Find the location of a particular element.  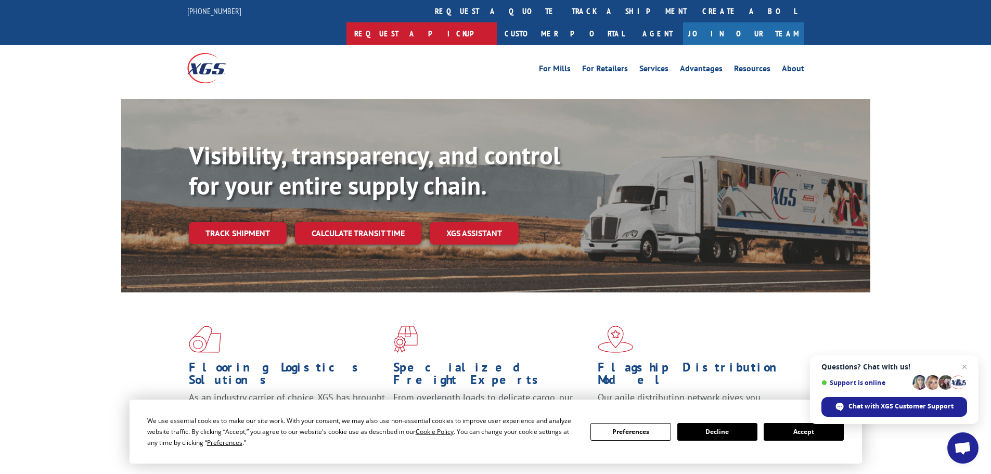

button: Decline is located at coordinates (717, 432).